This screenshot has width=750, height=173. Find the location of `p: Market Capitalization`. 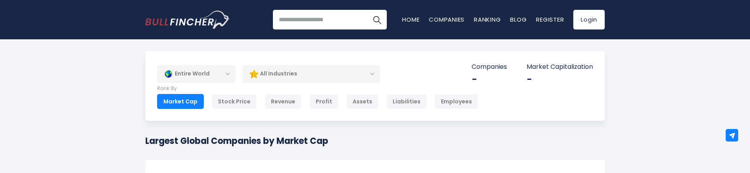

p: Market Capitalization is located at coordinates (560, 67).